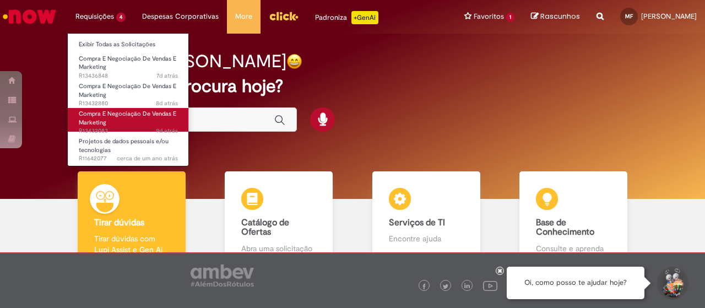 This screenshot has height=308, width=705. Describe the element at coordinates (243, 17) in the screenshot. I see `span: More` at that location.